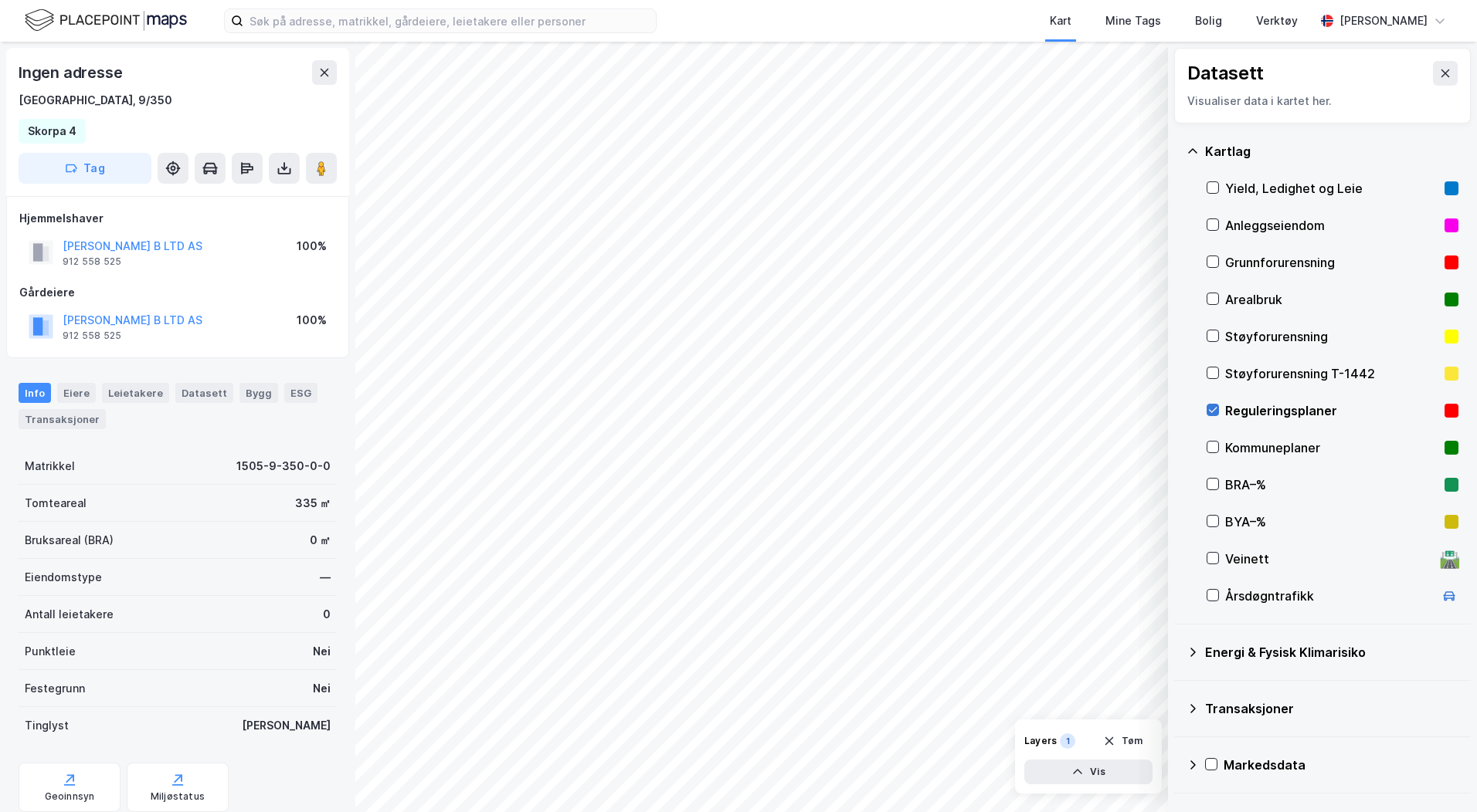 Image resolution: width=1477 pixels, height=812 pixels. I want to click on div: Antall leietakere, so click(69, 615).